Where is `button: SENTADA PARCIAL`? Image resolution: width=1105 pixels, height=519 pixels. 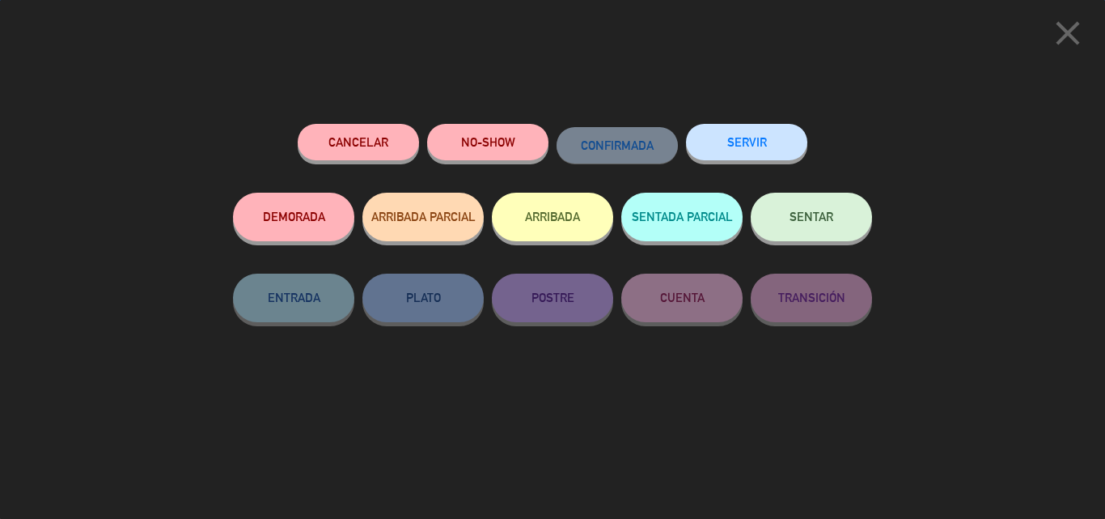 button: SENTADA PARCIAL is located at coordinates (682, 217).